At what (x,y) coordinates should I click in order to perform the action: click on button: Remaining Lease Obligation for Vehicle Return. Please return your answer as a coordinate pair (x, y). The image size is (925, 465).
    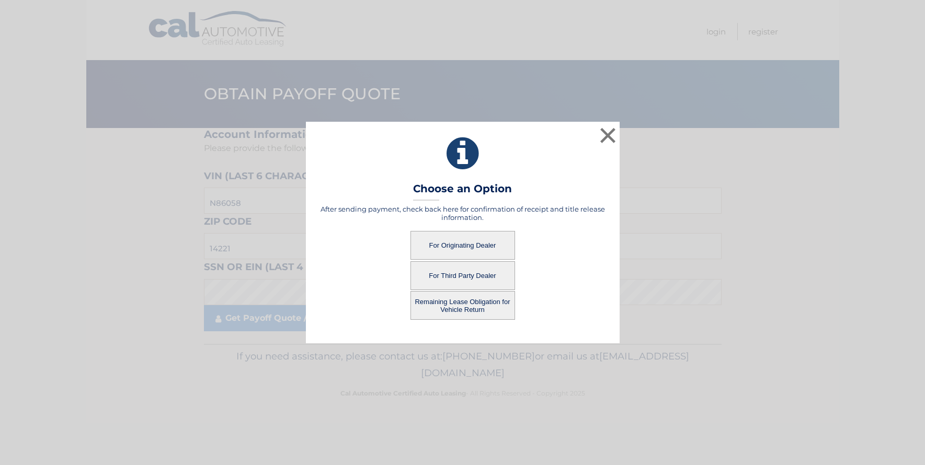
    Looking at the image, I should click on (463, 305).